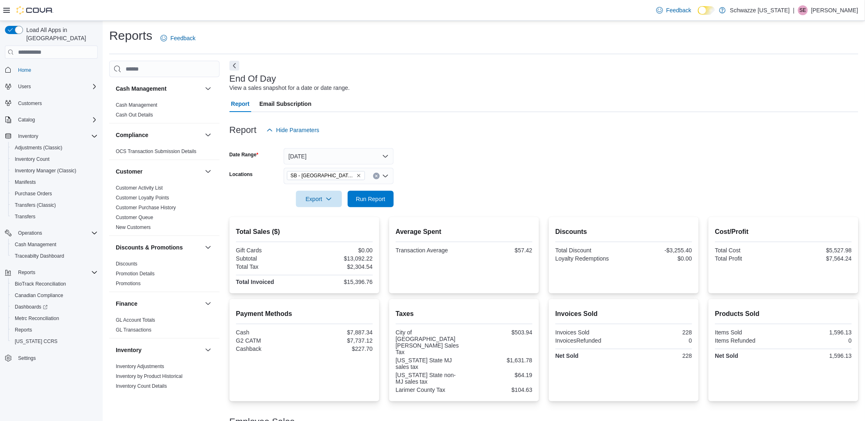 The width and height of the screenshot is (865, 421). I want to click on span: Manifests, so click(55, 182).